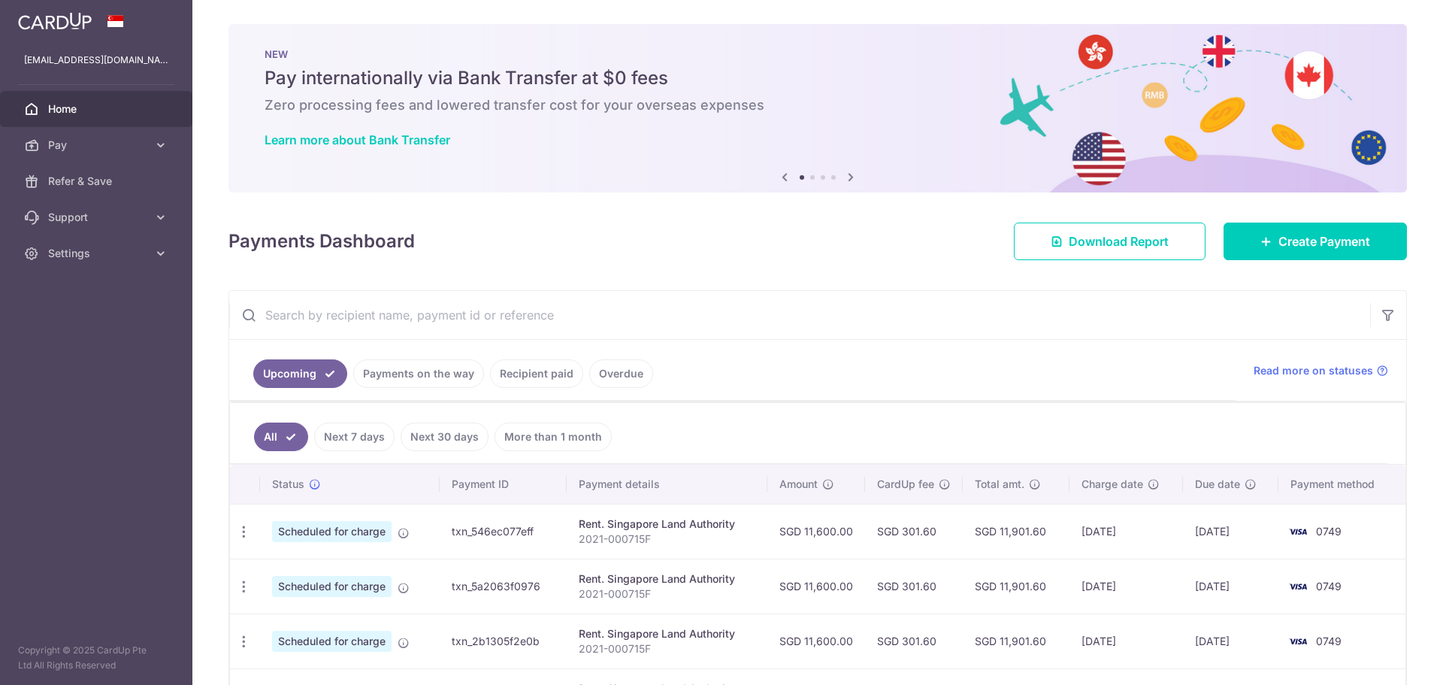 This screenshot has width=1443, height=685. What do you see at coordinates (1321, 371) in the screenshot?
I see `a: Read more on statuses` at bounding box center [1321, 371].